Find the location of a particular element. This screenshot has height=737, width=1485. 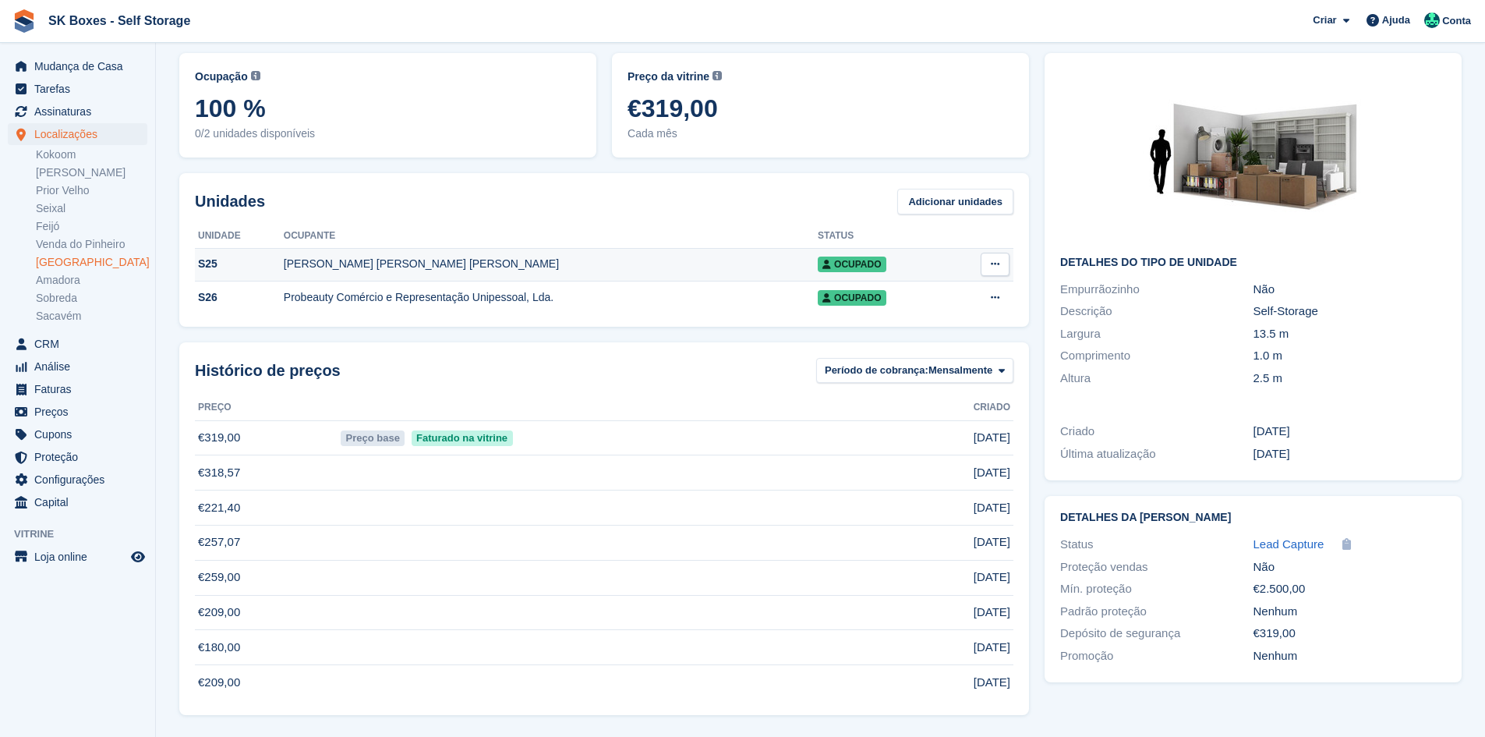

th: Unidade is located at coordinates (239, 236).